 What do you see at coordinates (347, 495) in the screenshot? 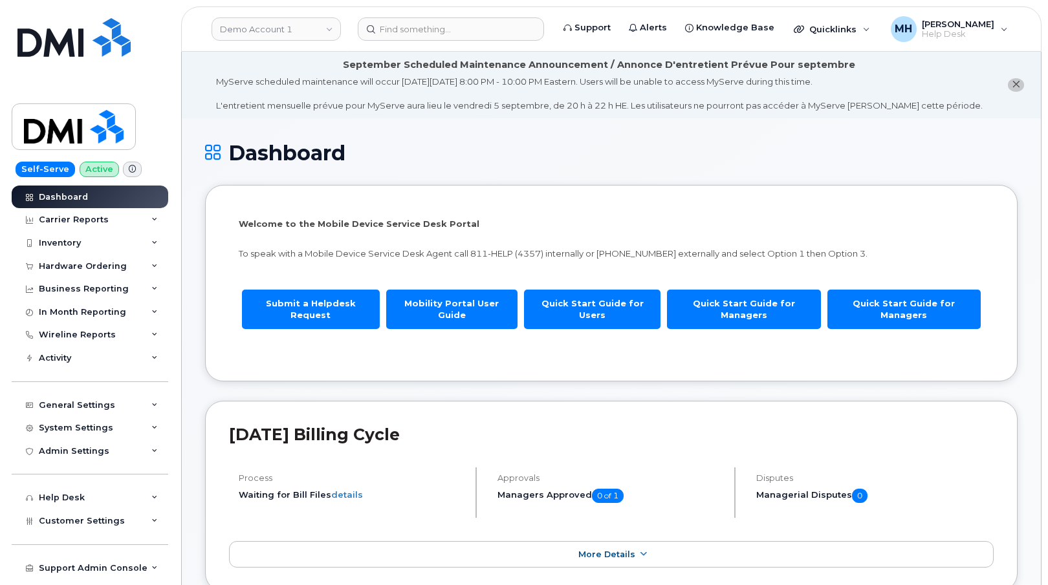
I see `a: details` at bounding box center [347, 495].